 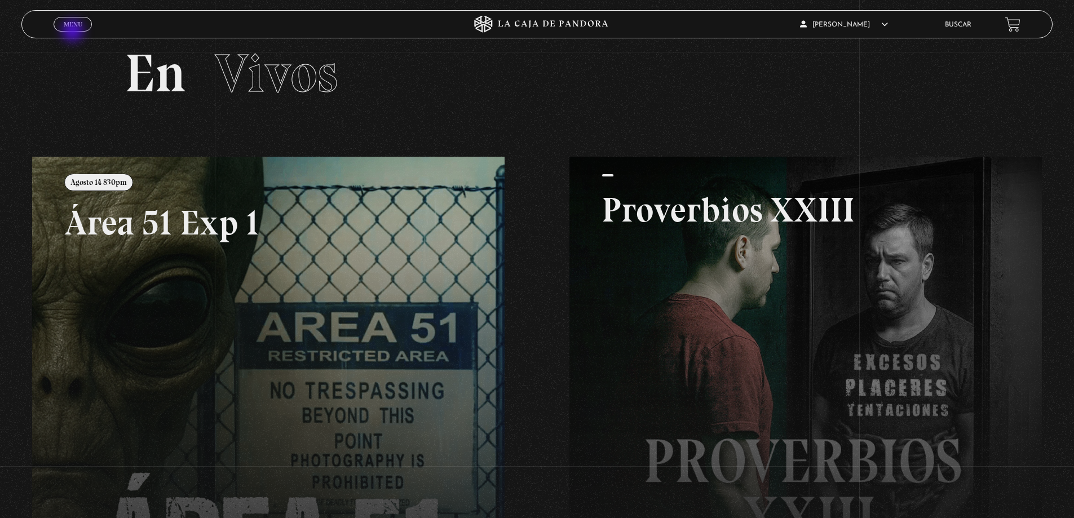 What do you see at coordinates (276, 73) in the screenshot?
I see `span: Vivos` at bounding box center [276, 73].